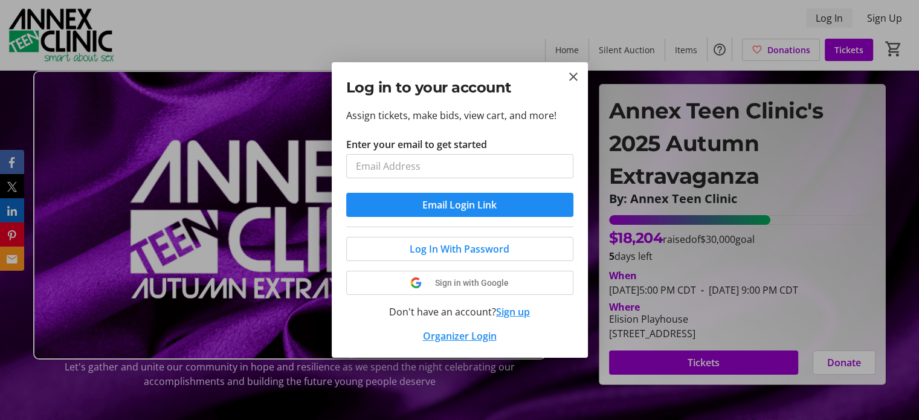 Image resolution: width=919 pixels, height=420 pixels. What do you see at coordinates (460, 283) in the screenshot?
I see `button: Sign in with Google` at bounding box center [460, 283].